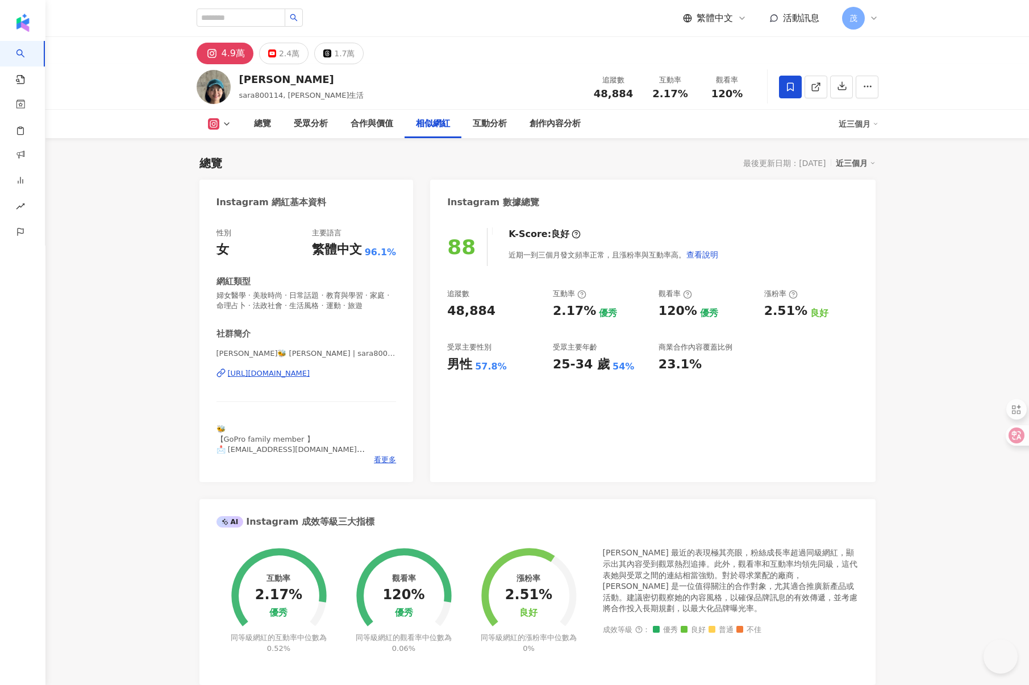 This screenshot has height=685, width=1029. What do you see at coordinates (528, 643) in the screenshot?
I see `div: 同等級網紅的漲粉率中位數為` at bounding box center [528, 643].